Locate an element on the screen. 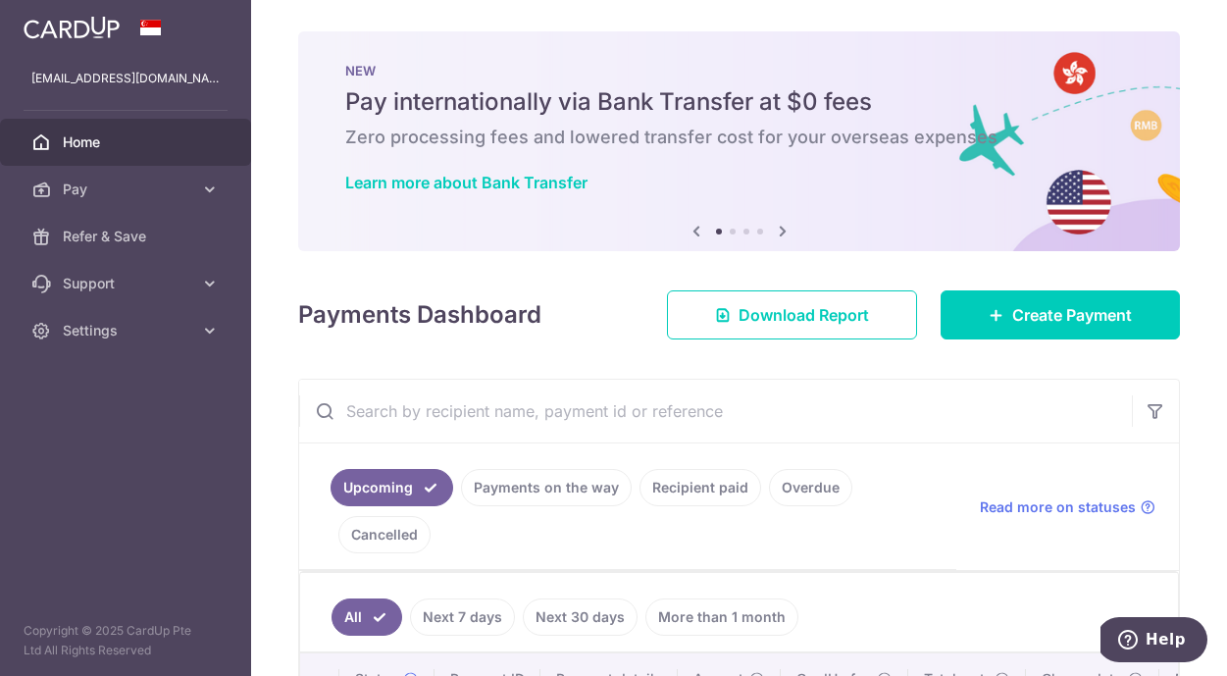 This screenshot has height=676, width=1227. span: Read more on statuses is located at coordinates (1057, 507).